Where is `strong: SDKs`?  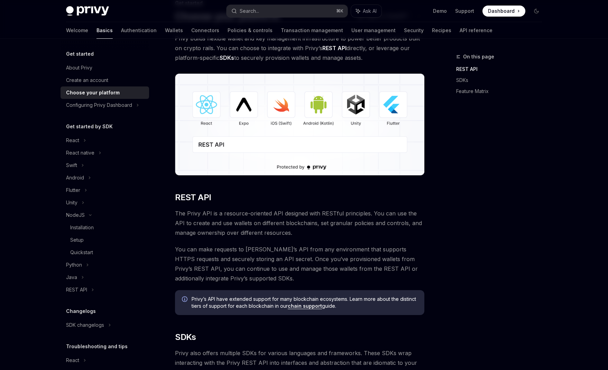 strong: SDKs is located at coordinates (227, 58).